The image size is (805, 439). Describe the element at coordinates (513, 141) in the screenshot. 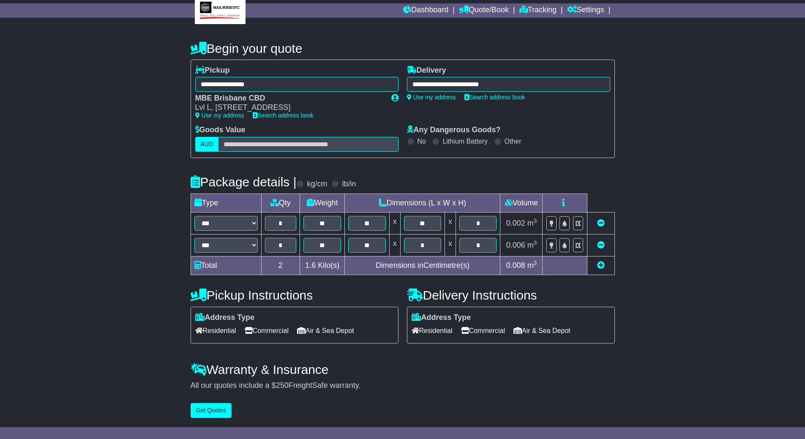

I see `label: Other` at that location.